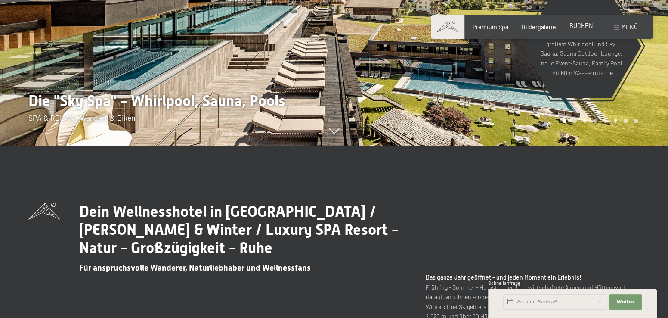 This screenshot has height=318, width=668. What do you see at coordinates (539, 27) in the screenshot?
I see `a: Bildergalerie` at bounding box center [539, 27].